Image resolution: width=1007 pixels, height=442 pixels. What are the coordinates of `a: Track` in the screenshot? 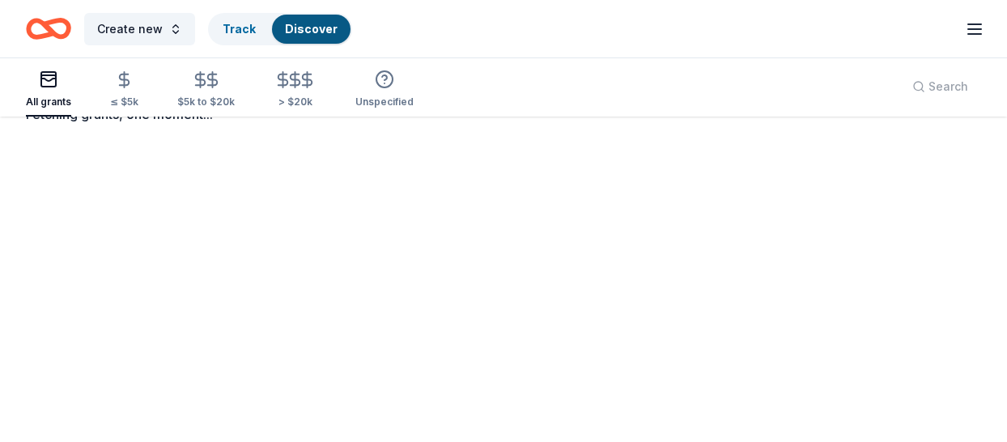 It's located at (239, 28).